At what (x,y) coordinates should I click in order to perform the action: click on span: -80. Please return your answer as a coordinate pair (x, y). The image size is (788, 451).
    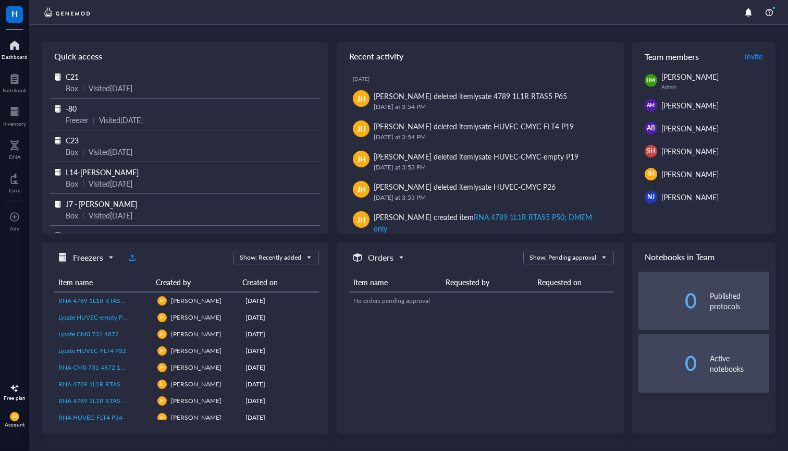
    Looking at the image, I should click on (71, 108).